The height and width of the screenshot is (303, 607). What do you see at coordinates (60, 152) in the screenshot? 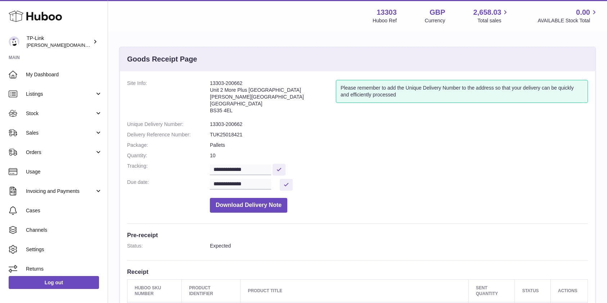
I see `span: Orders` at bounding box center [60, 152].